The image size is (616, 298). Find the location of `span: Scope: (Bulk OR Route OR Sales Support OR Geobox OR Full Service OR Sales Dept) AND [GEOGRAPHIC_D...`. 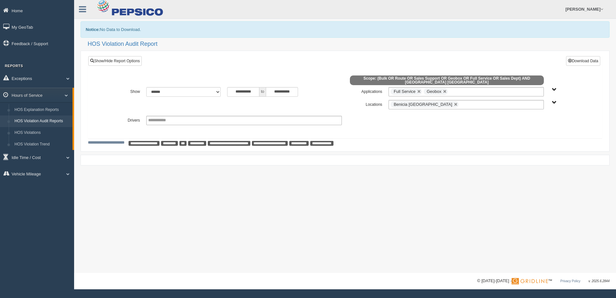

span: Scope: (Bulk OR Route OR Sales Support OR Geobox OR Full Service OR Sales Dept) AND [GEOGRAPHIC_D... is located at coordinates (447, 80).